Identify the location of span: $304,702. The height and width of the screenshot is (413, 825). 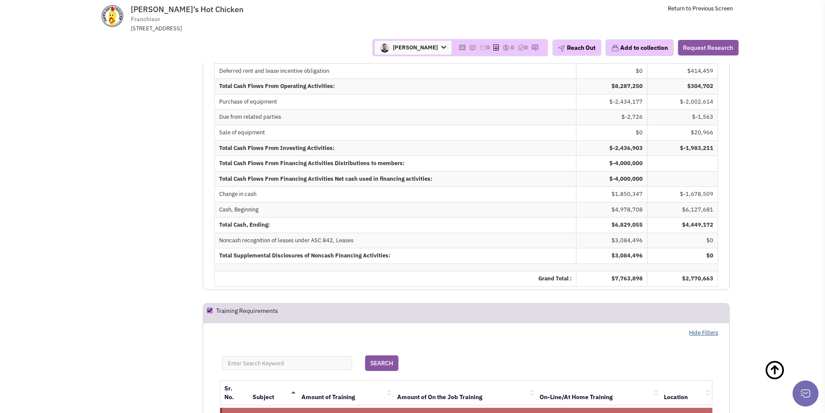
(700, 86).